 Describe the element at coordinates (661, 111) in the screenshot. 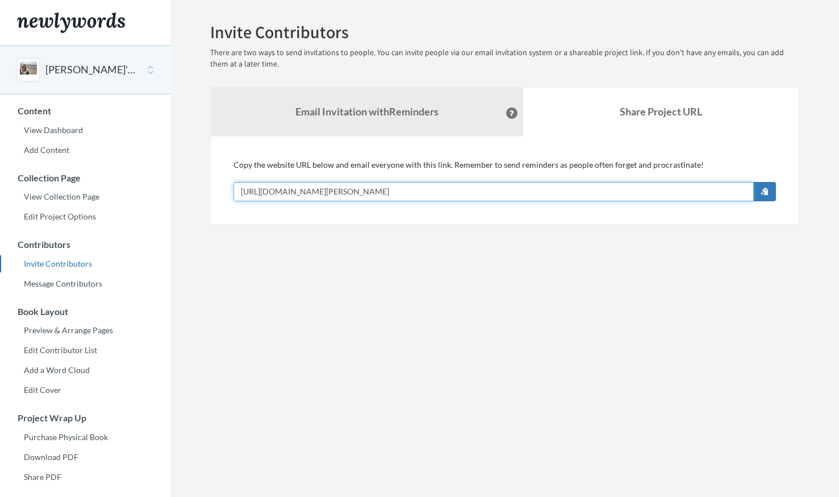

I see `b: Share Project URL` at that location.